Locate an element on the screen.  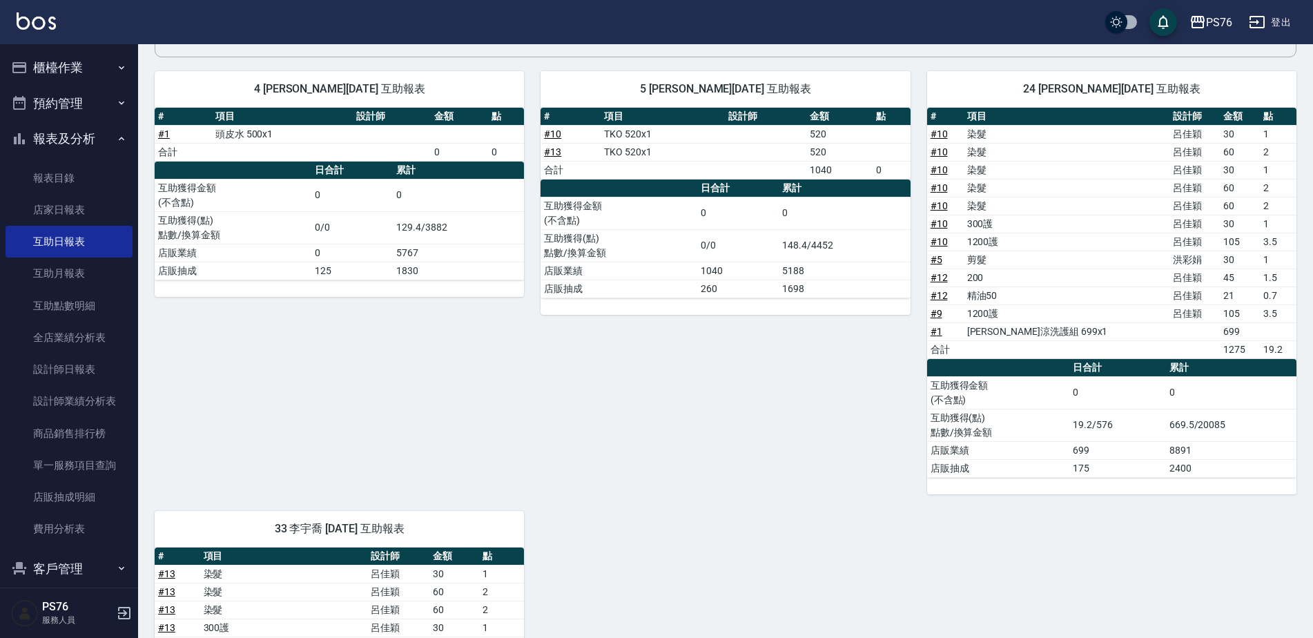
button: 登出 is located at coordinates (1269, 22).